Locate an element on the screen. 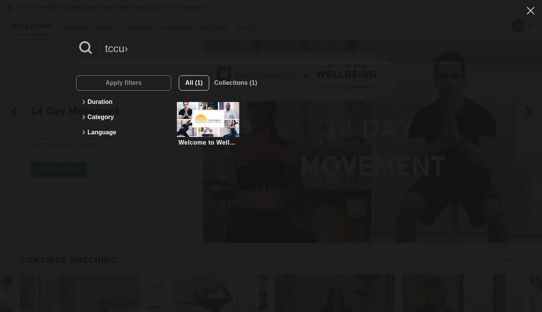 The image size is (542, 312). input: Search is located at coordinates (283, 48).